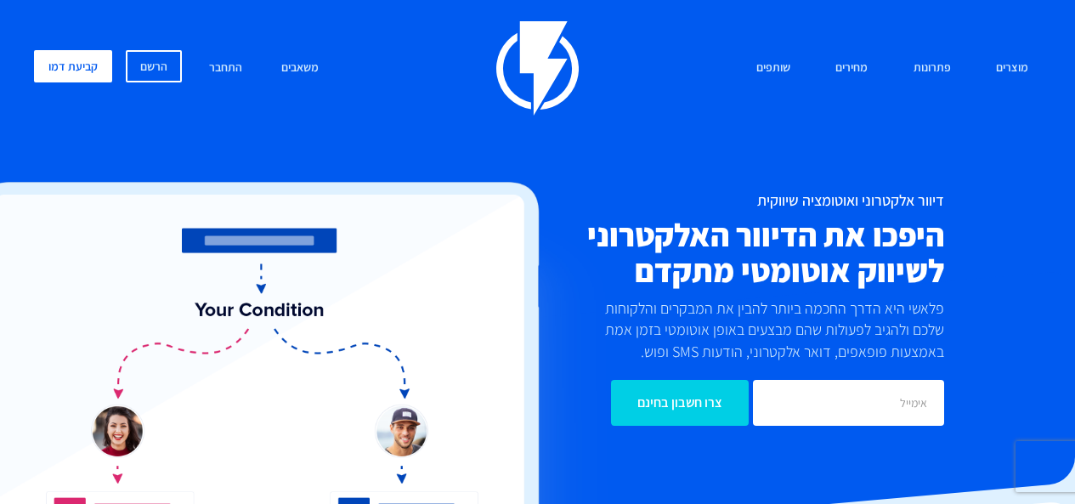  I want to click on a: שותפים, so click(774, 68).